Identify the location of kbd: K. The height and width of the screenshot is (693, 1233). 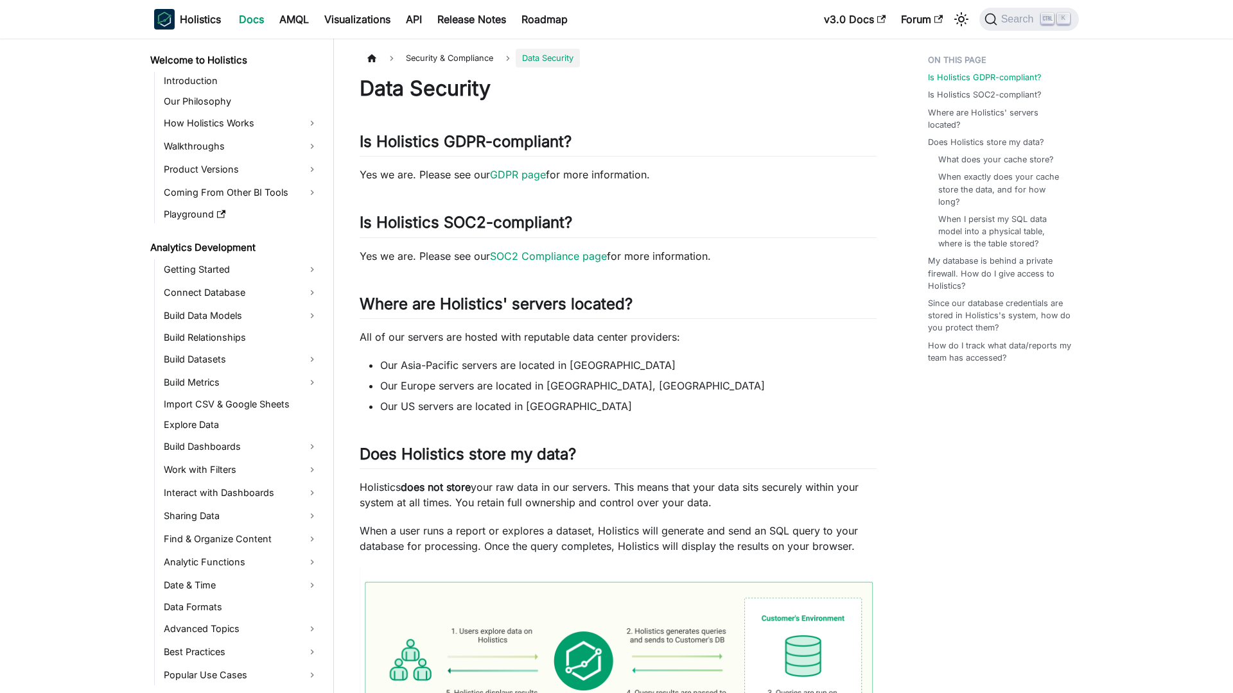
(1063, 19).